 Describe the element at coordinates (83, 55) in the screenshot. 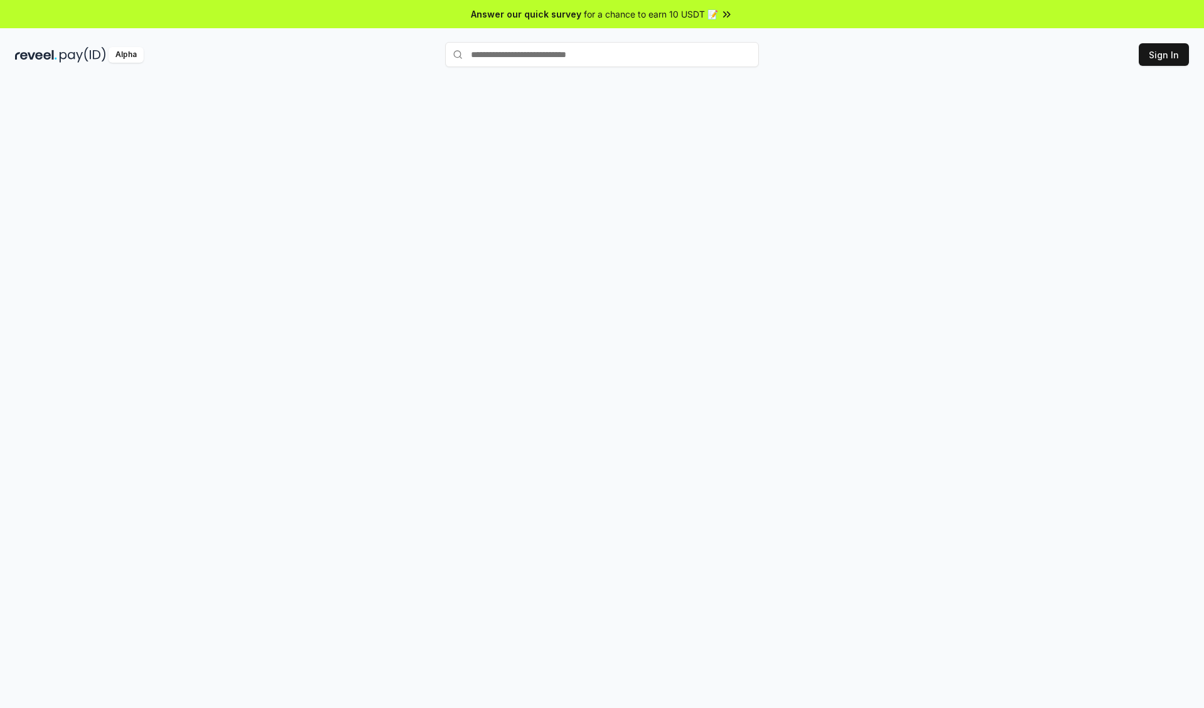

I see `img: pay_id` at that location.